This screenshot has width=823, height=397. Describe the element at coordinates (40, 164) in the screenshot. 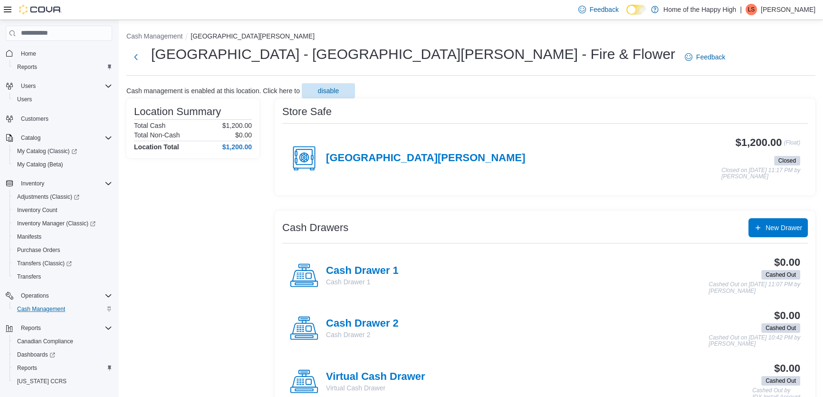

I see `a: My Catalog (Beta)` at that location.